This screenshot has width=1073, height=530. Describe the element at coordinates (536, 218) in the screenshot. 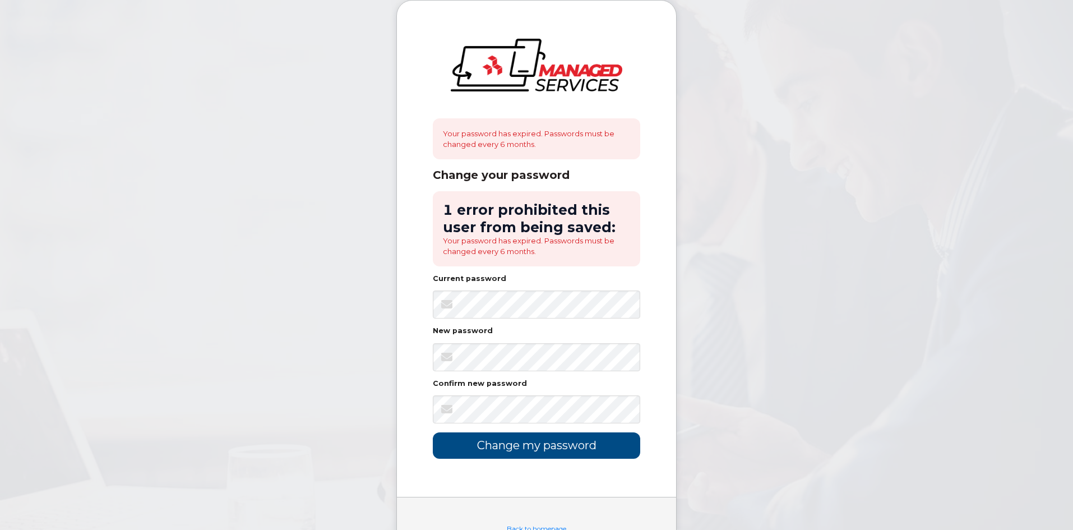

I see `h2: 1 error prohibited this user from being saved:` at that location.